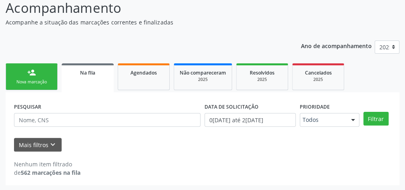  Describe the element at coordinates (32, 72) in the screenshot. I see `div: person_add` at that location.